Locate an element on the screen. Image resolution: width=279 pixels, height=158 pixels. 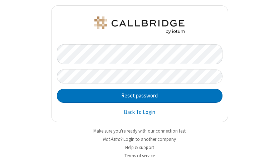
button: Login to another company is located at coordinates (149, 139).